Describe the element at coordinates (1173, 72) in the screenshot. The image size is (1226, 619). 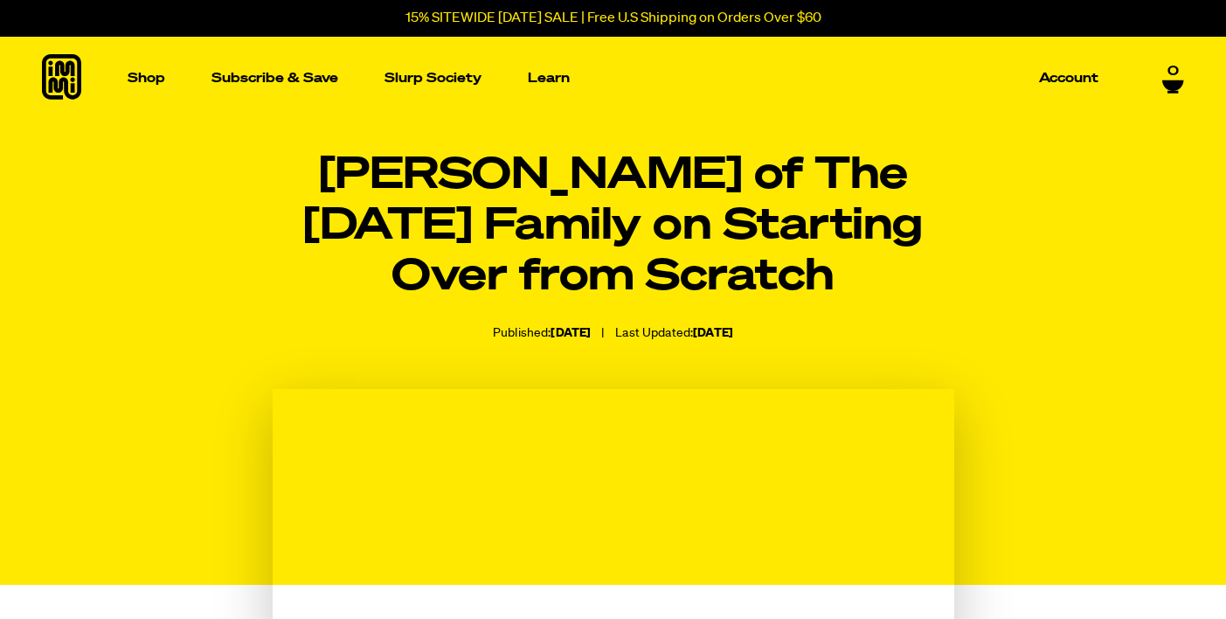
I see `span: 0` at that location.